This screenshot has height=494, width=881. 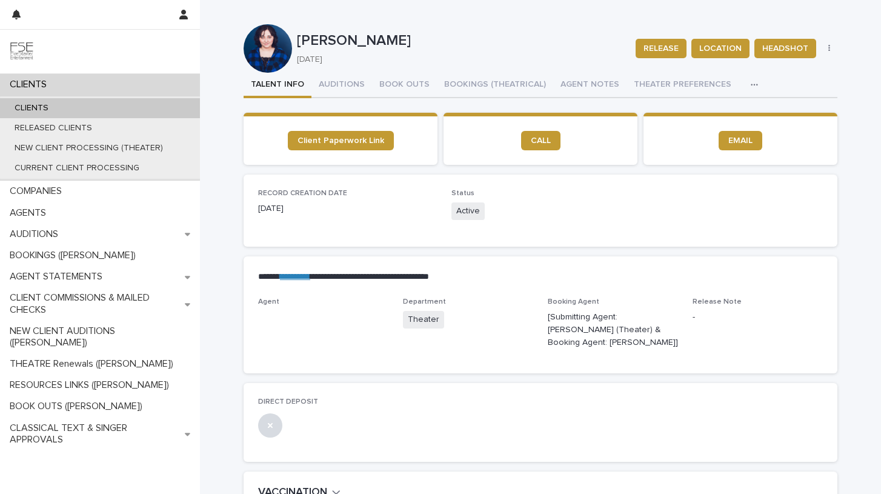 I want to click on span: Release Note, so click(x=717, y=302).